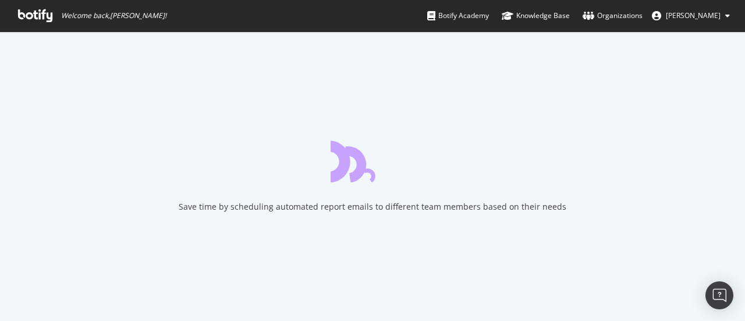 Image resolution: width=745 pixels, height=321 pixels. Describe the element at coordinates (693, 15) in the screenshot. I see `span: Jake Labate` at that location.